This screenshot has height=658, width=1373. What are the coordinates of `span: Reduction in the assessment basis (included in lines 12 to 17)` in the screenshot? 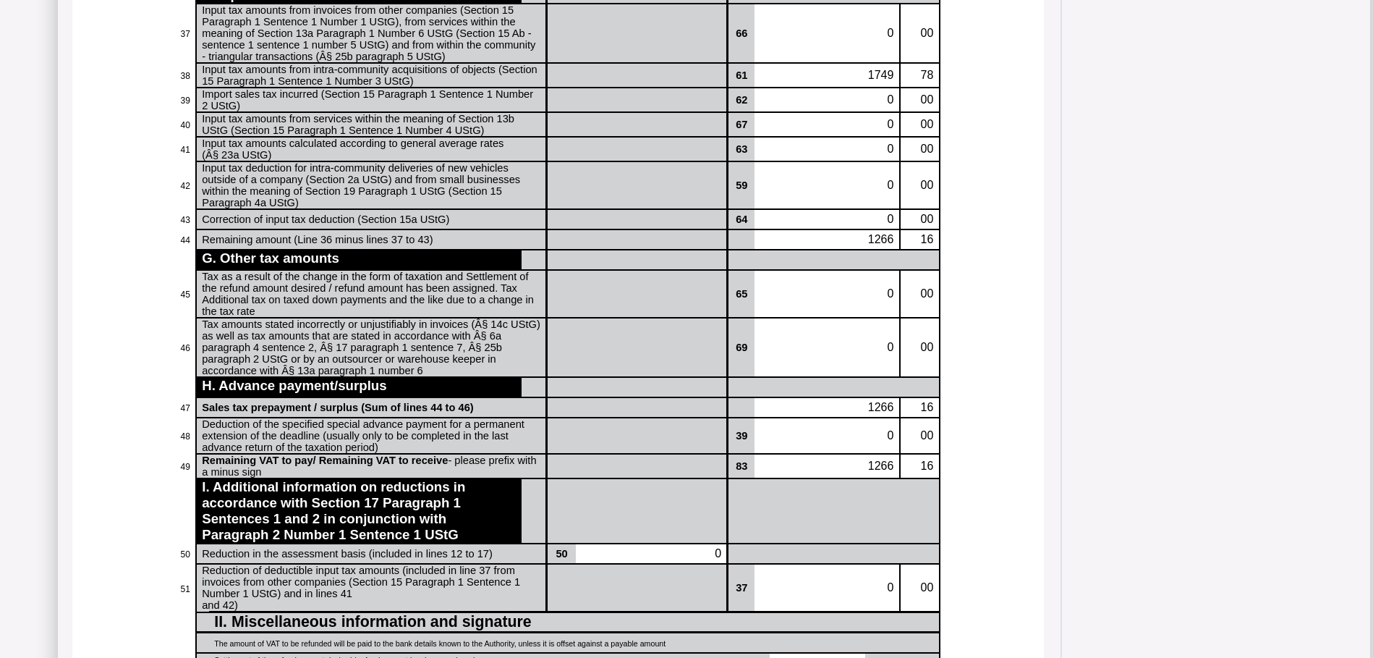 It's located at (347, 554).